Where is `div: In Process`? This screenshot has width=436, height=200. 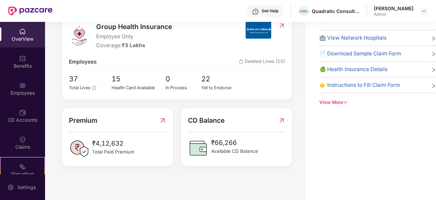
div: In Process is located at coordinates (183, 88).